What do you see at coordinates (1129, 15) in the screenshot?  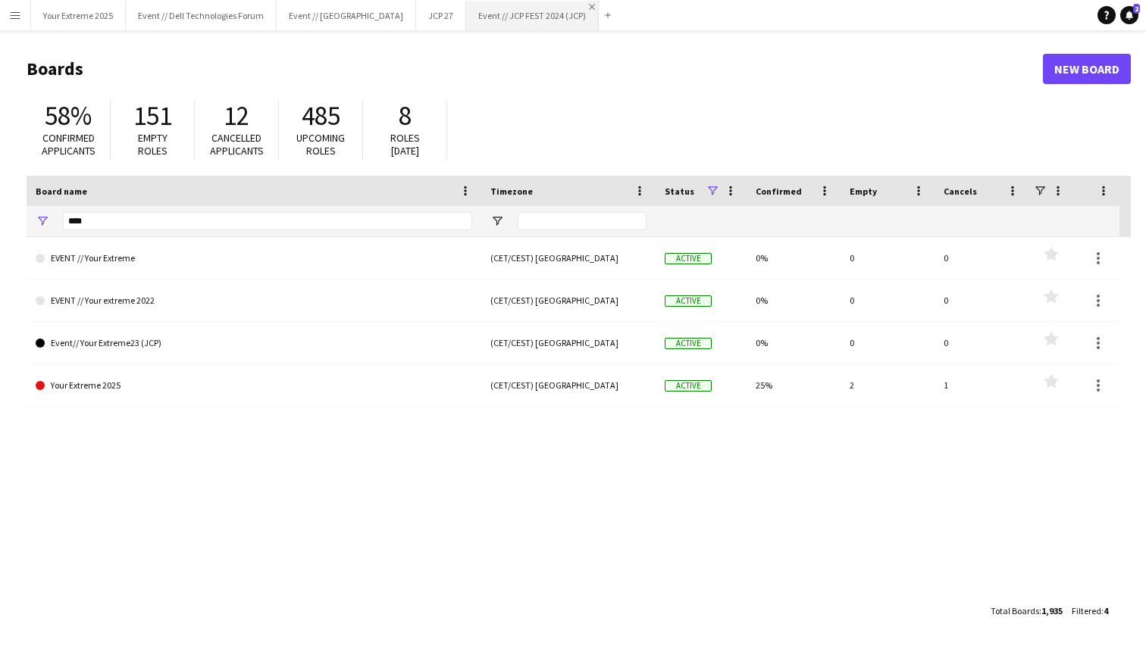 I see `a: 2` at bounding box center [1129, 15].